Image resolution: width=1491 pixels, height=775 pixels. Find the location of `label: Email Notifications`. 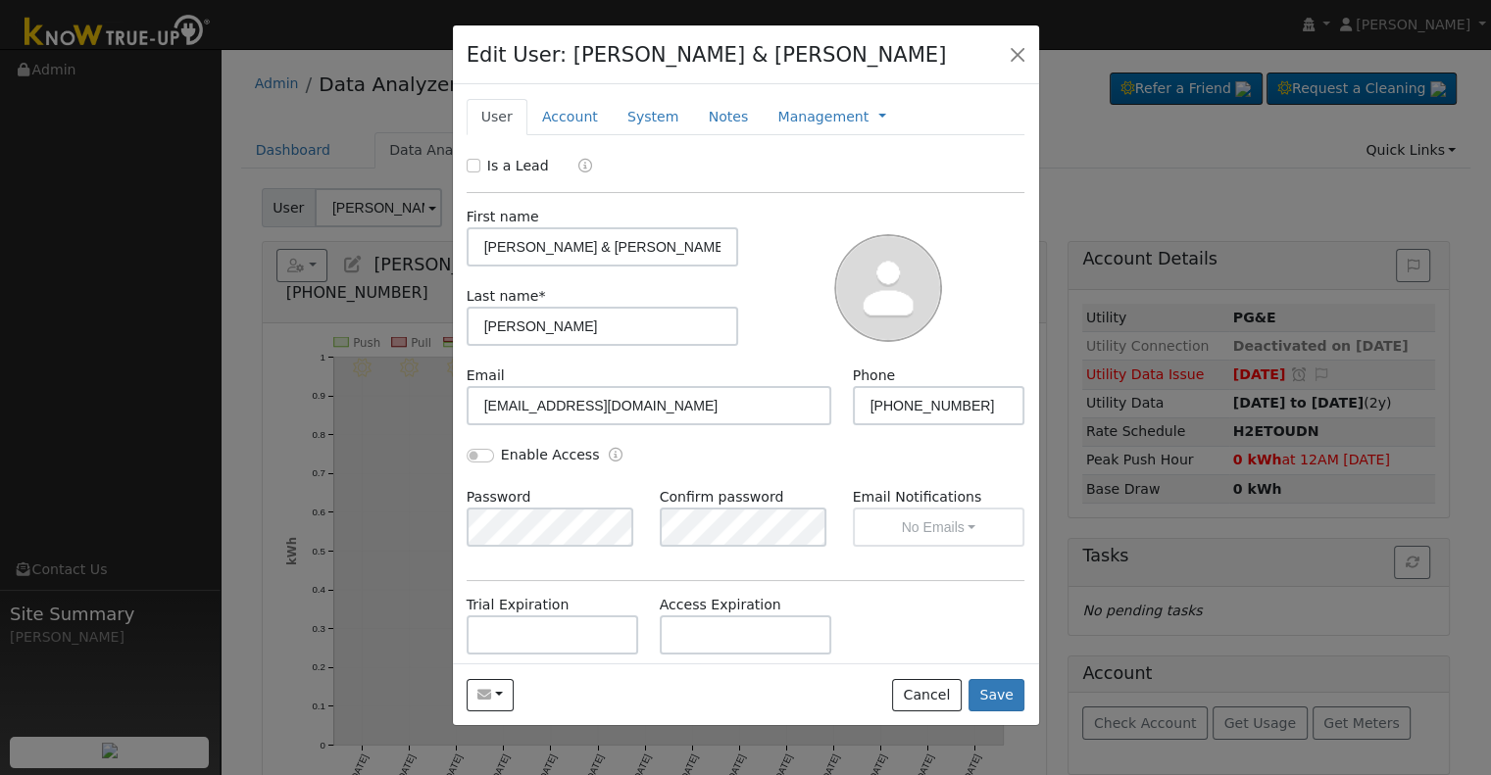

label: Email Notifications is located at coordinates (939, 497).